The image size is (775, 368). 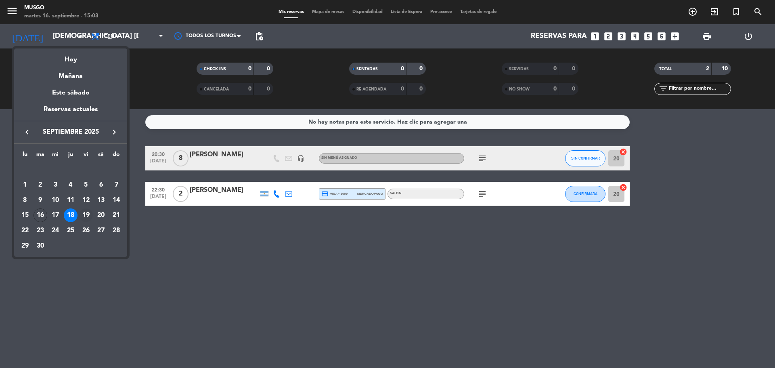 What do you see at coordinates (71, 93) in the screenshot?
I see `div: Este sábado` at bounding box center [71, 93].